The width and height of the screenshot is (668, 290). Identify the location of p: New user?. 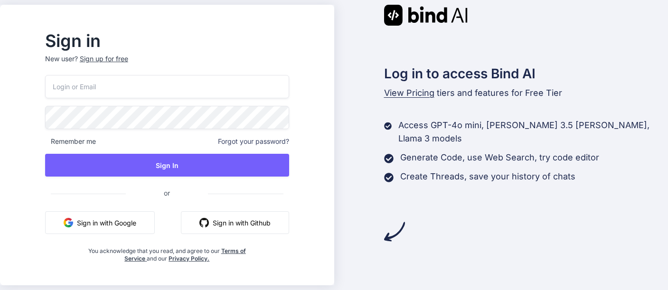
(167, 65).